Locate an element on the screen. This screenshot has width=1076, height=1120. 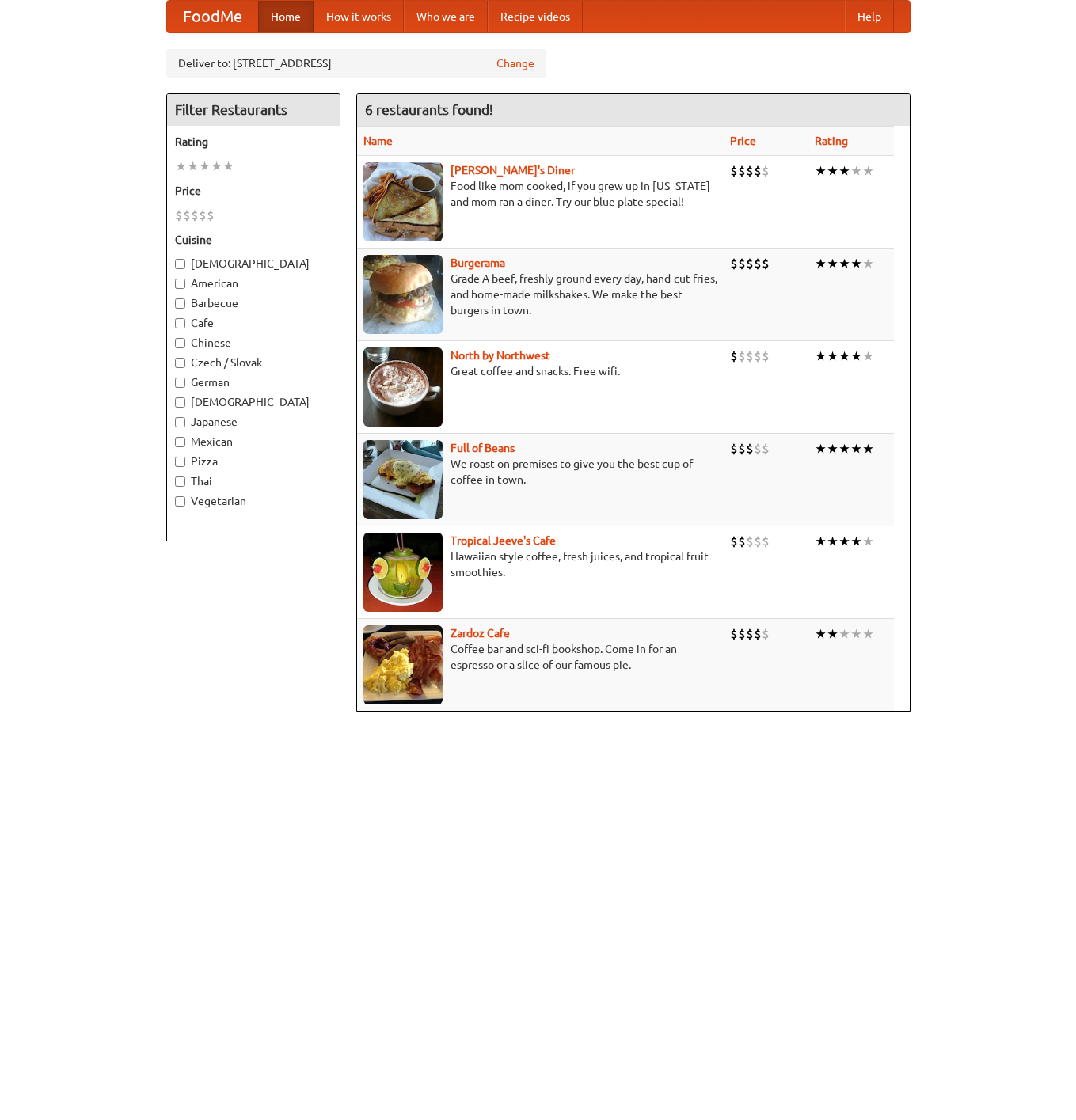
label: Czech / Slovak is located at coordinates (254, 363).